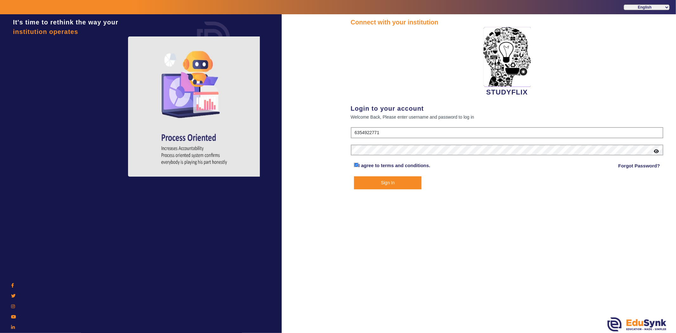 This screenshot has width=676, height=333. What do you see at coordinates (639, 166) in the screenshot?
I see `a: Forgot Password?` at bounding box center [639, 166].